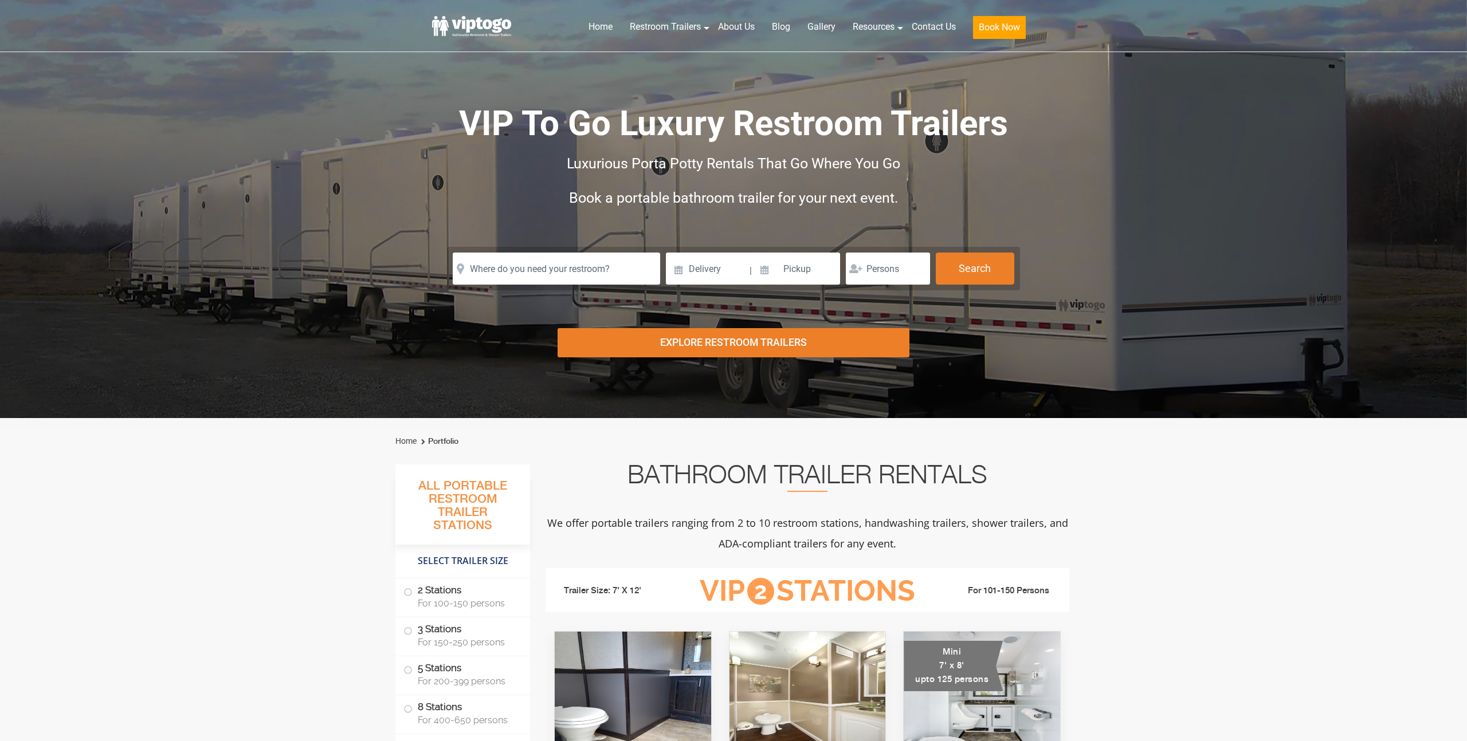 The image size is (1467, 741). What do you see at coordinates (933, 27) in the screenshot?
I see `a: Contact Us` at bounding box center [933, 27].